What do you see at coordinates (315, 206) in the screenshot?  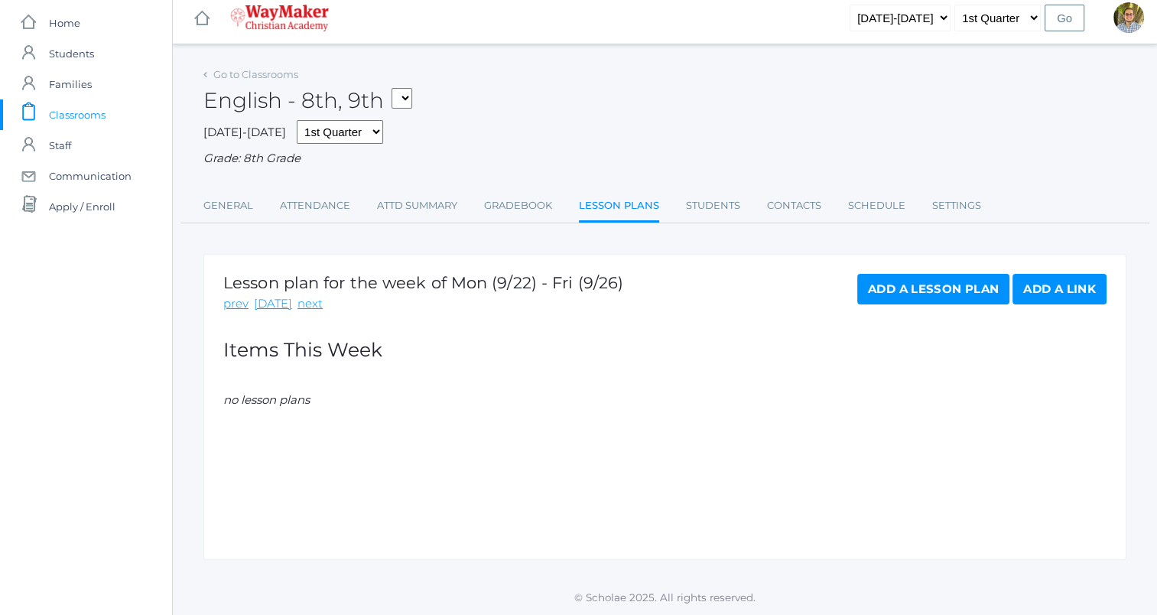 I see `a: Attendance` at bounding box center [315, 206].